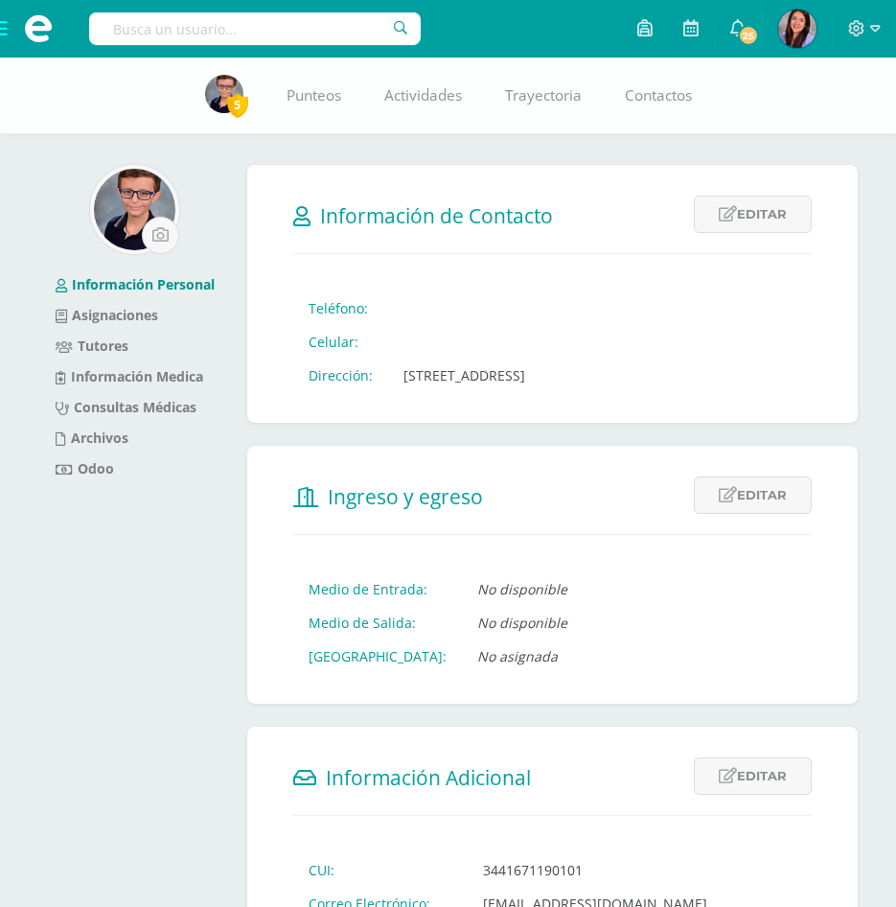 Image resolution: width=896 pixels, height=907 pixels. I want to click on td: Medio de Salida:, so click(378, 622).